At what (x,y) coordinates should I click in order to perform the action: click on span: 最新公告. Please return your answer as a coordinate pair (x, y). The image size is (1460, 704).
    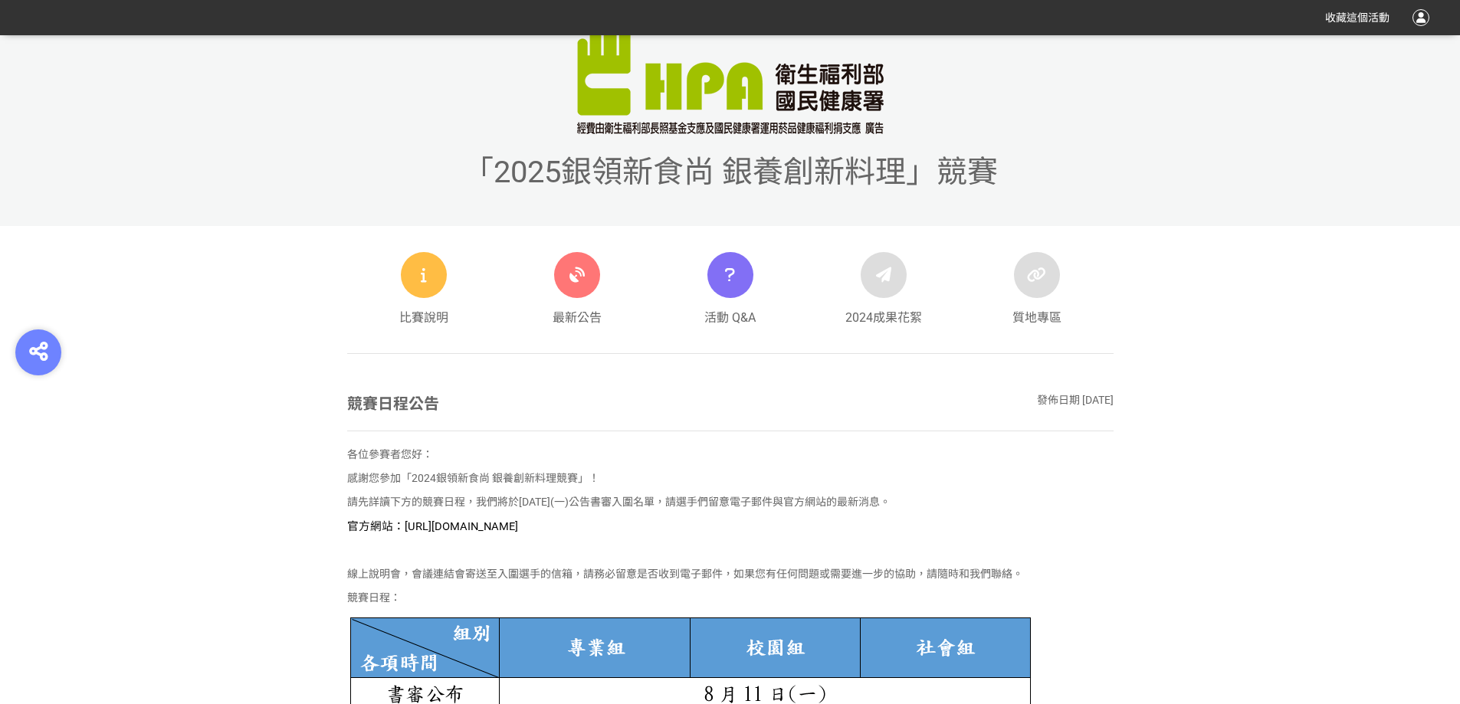
    Looking at the image, I should click on (577, 318).